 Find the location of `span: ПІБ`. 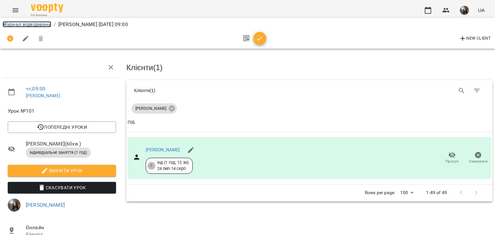

span: ПІБ is located at coordinates (309, 123).